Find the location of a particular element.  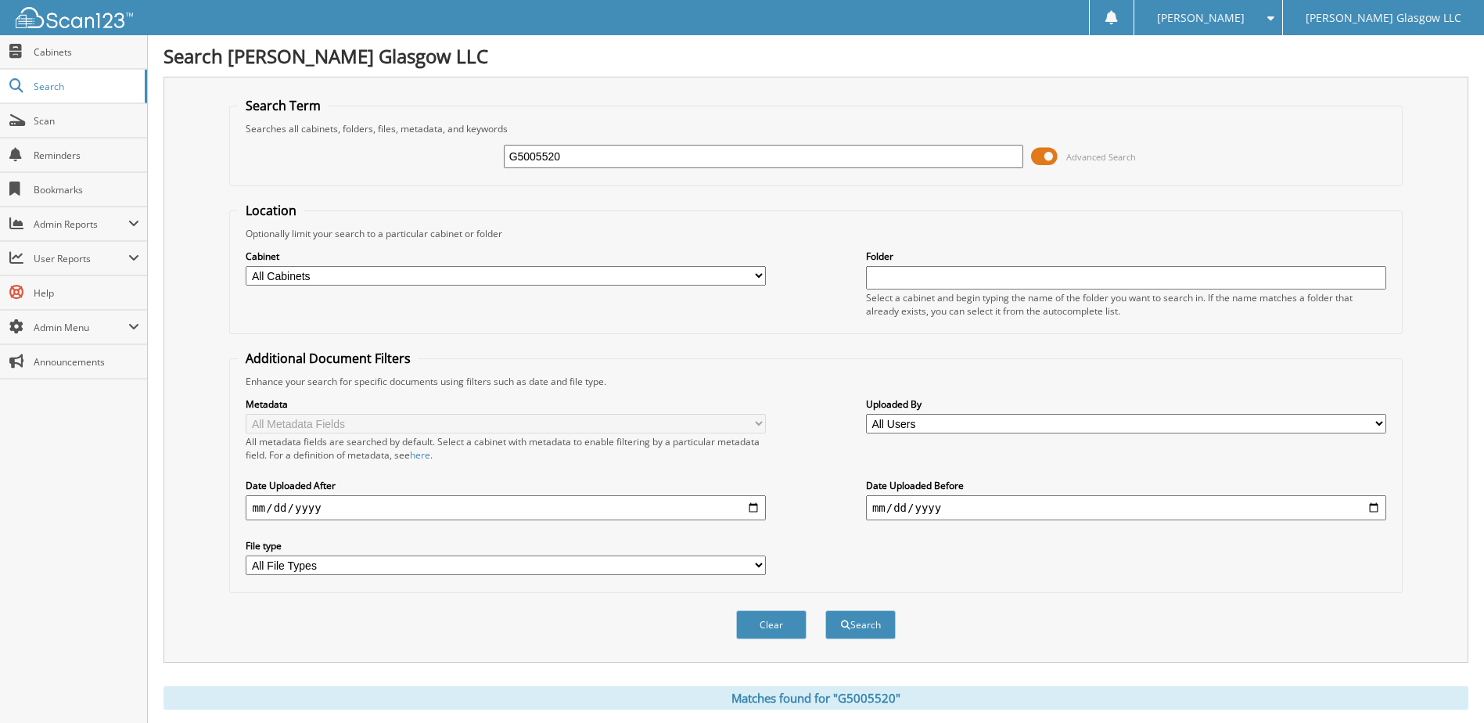

label: Cabinet is located at coordinates (505, 256).